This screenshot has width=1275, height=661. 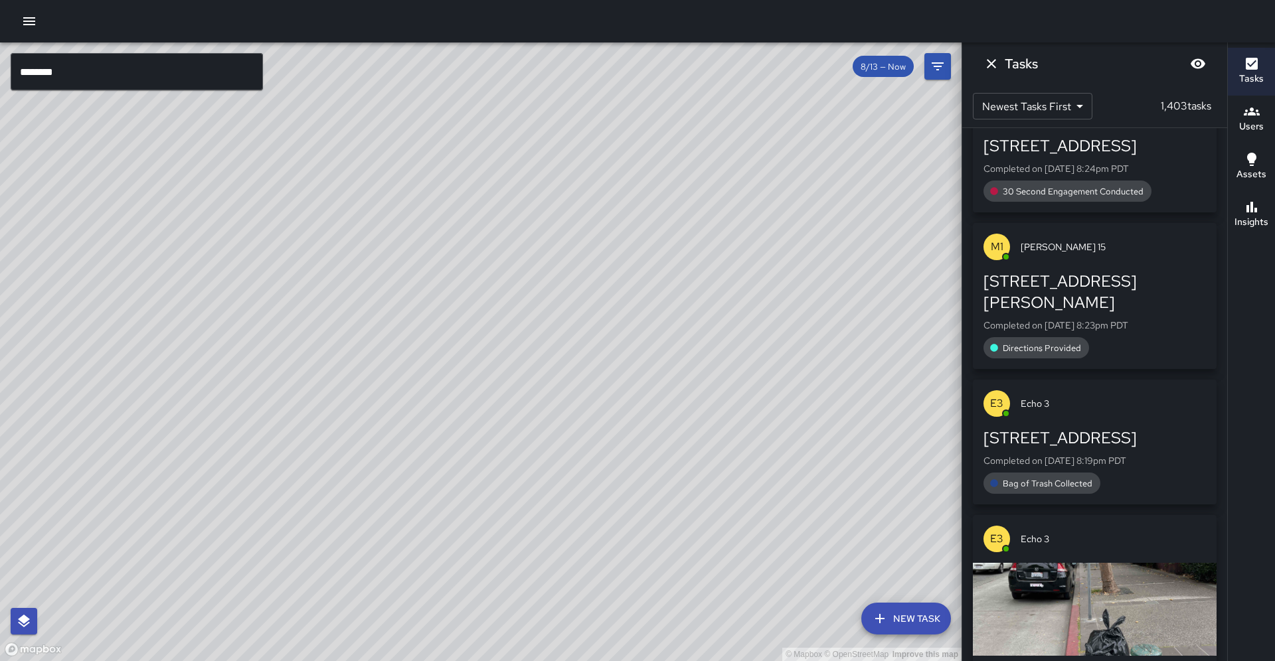 What do you see at coordinates (1251, 222) in the screenshot?
I see `h6: Insights` at bounding box center [1251, 222].